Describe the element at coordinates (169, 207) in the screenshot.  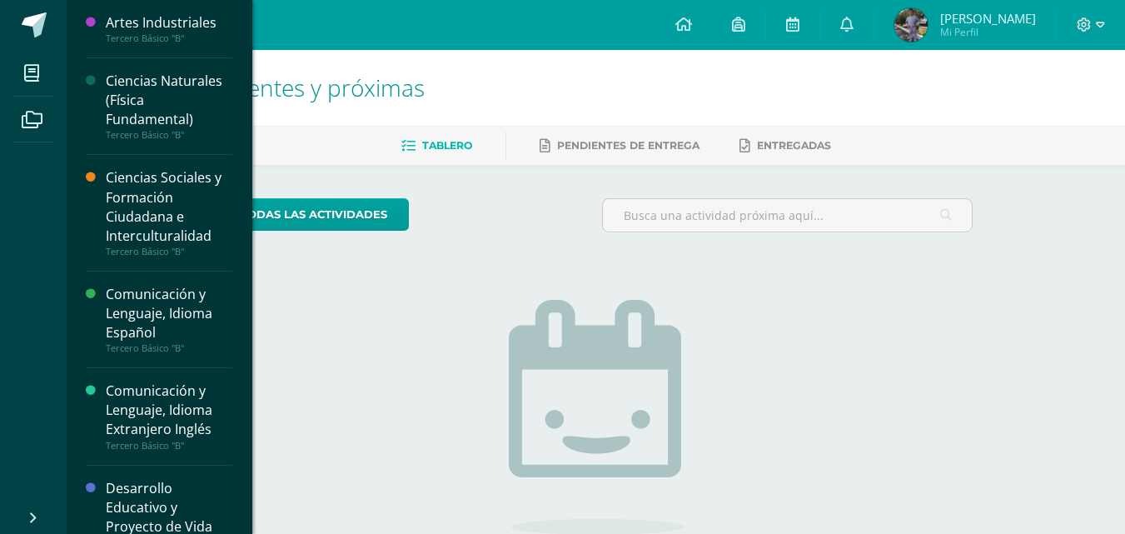
I see `div: Ciencias Sociales y Formación Ciudadana e Interculturalidad` at that location.